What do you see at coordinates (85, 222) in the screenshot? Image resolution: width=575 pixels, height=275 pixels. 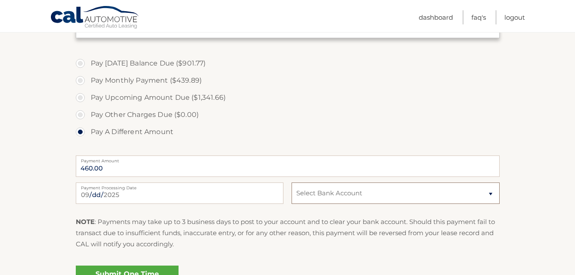 I see `strong: NOTE` at bounding box center [85, 222].